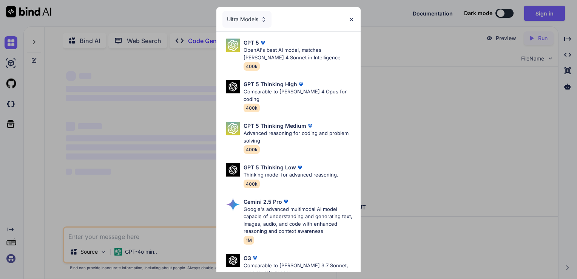 The image size is (577, 279). I want to click on p: GPT 5 Thinking Low, so click(270, 167).